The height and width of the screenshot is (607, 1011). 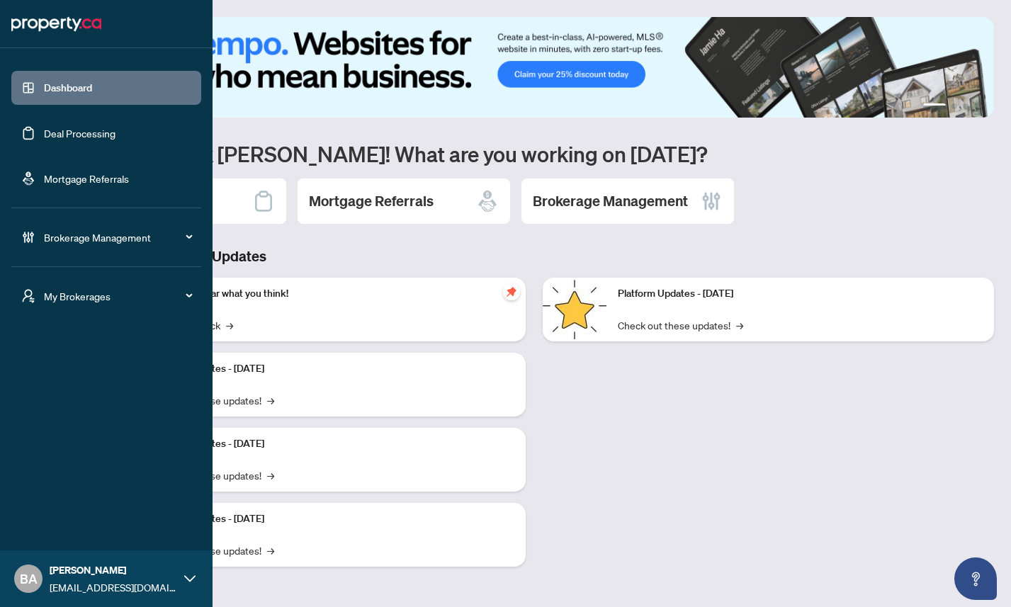 What do you see at coordinates (28, 579) in the screenshot?
I see `span: BA` at bounding box center [28, 579].